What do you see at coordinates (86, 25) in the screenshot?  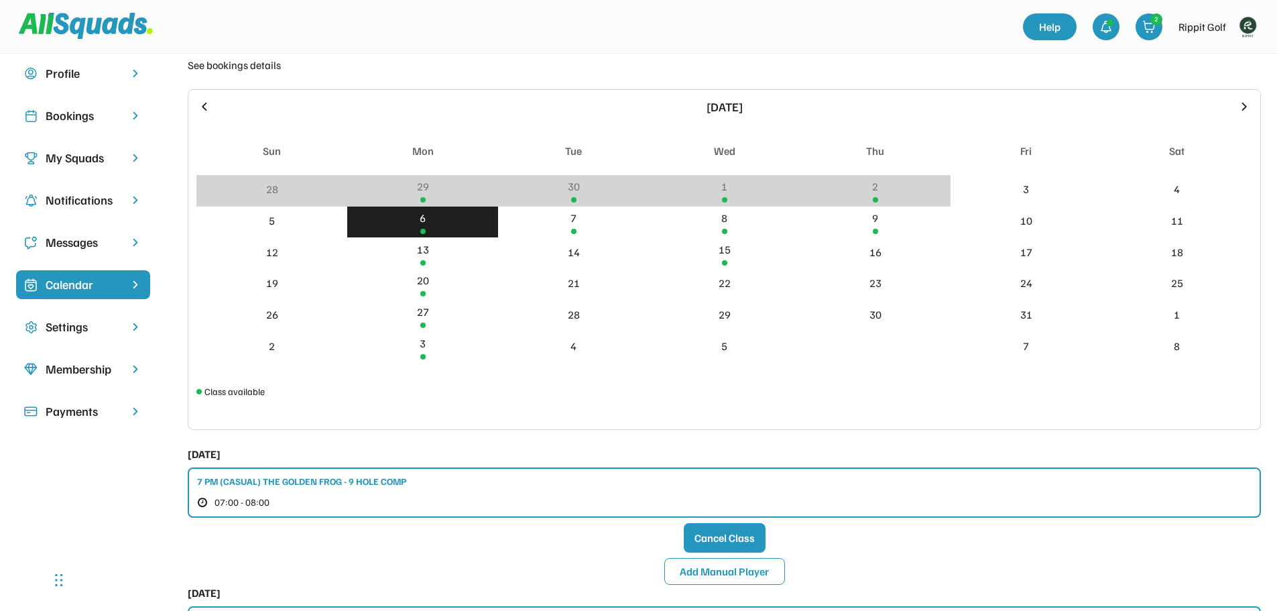 I see `img: Squad%20Logo.svg` at bounding box center [86, 25].